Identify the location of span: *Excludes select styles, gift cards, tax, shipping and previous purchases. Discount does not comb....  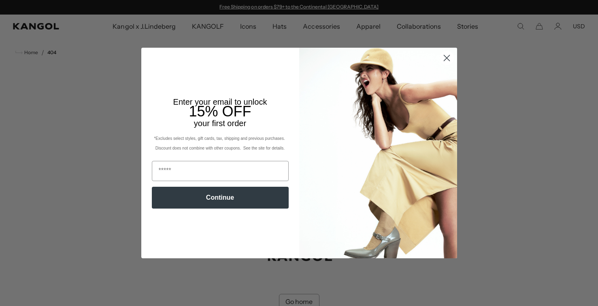
(220, 143).